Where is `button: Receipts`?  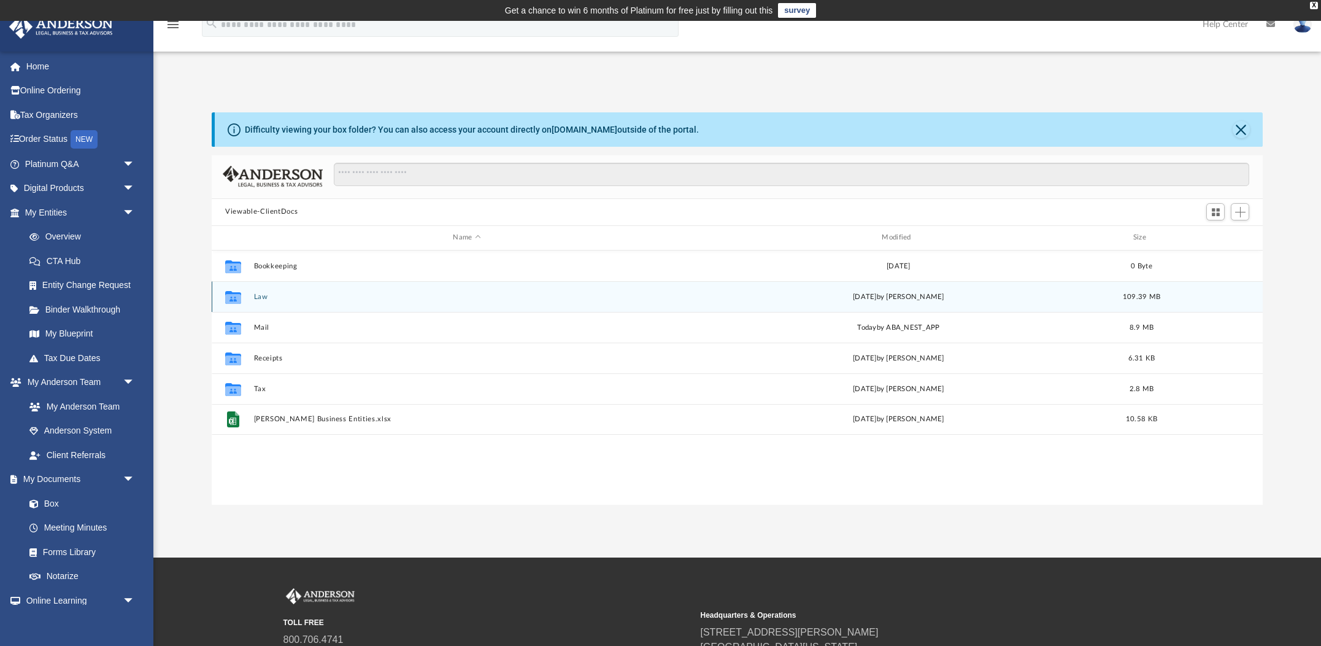
button: Receipts is located at coordinates (467, 358).